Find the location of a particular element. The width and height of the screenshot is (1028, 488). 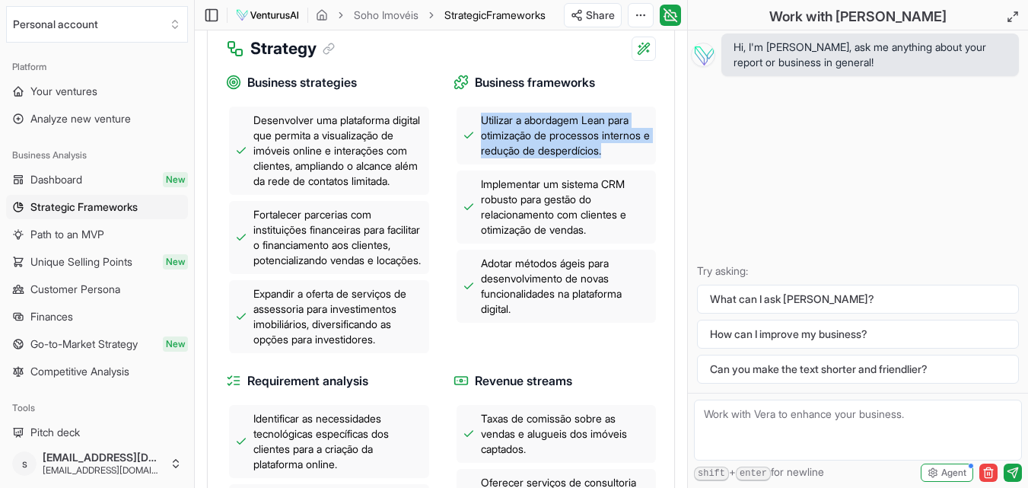

span: Utilizar a abordagem Lean para otimização de processos internos e redução de desperdícios. is located at coordinates (565, 135).